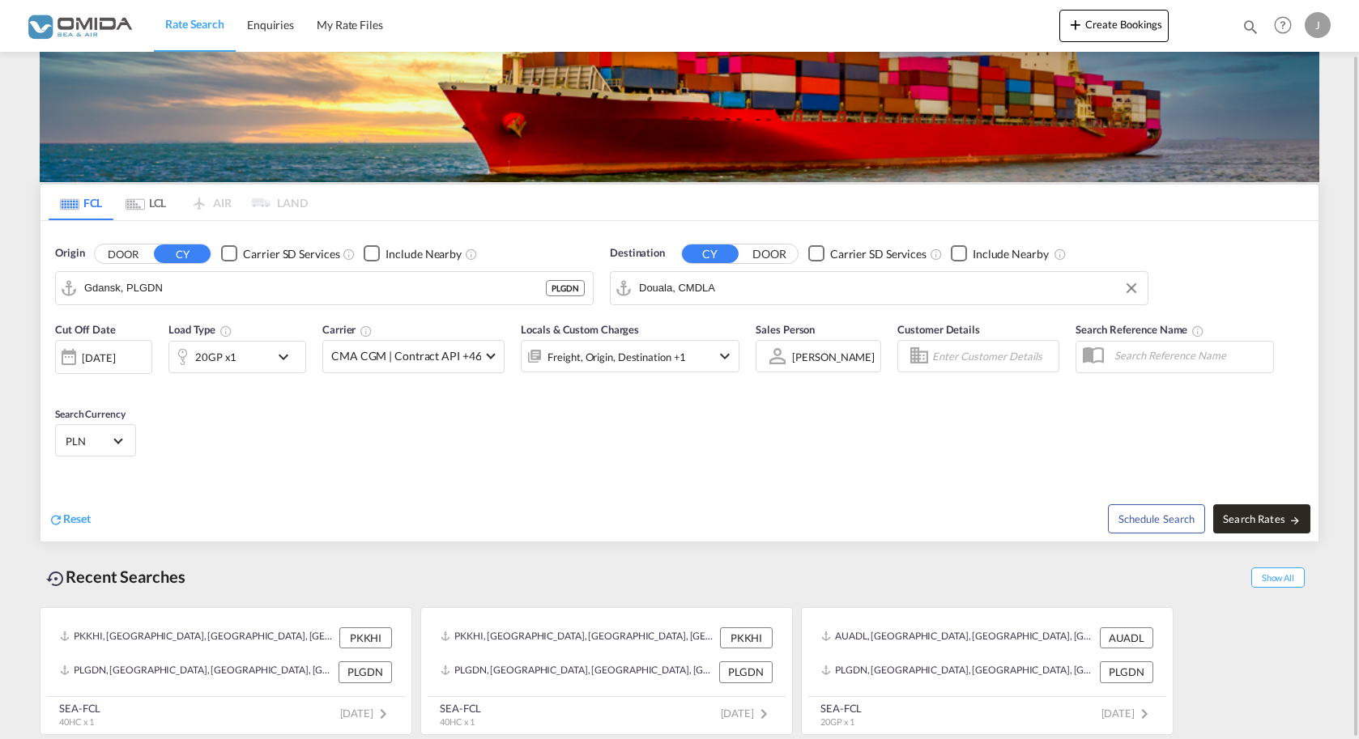  Describe the element at coordinates (178, 202) in the screenshot. I see `md-pagination-wrapper: Use the left and right arrow keys to navigate between tabs` at that location.